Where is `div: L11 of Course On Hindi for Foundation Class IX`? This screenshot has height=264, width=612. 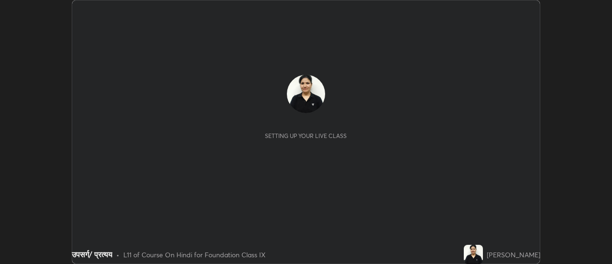 div: L11 of Course On Hindi for Foundation Class IX is located at coordinates (194, 254).